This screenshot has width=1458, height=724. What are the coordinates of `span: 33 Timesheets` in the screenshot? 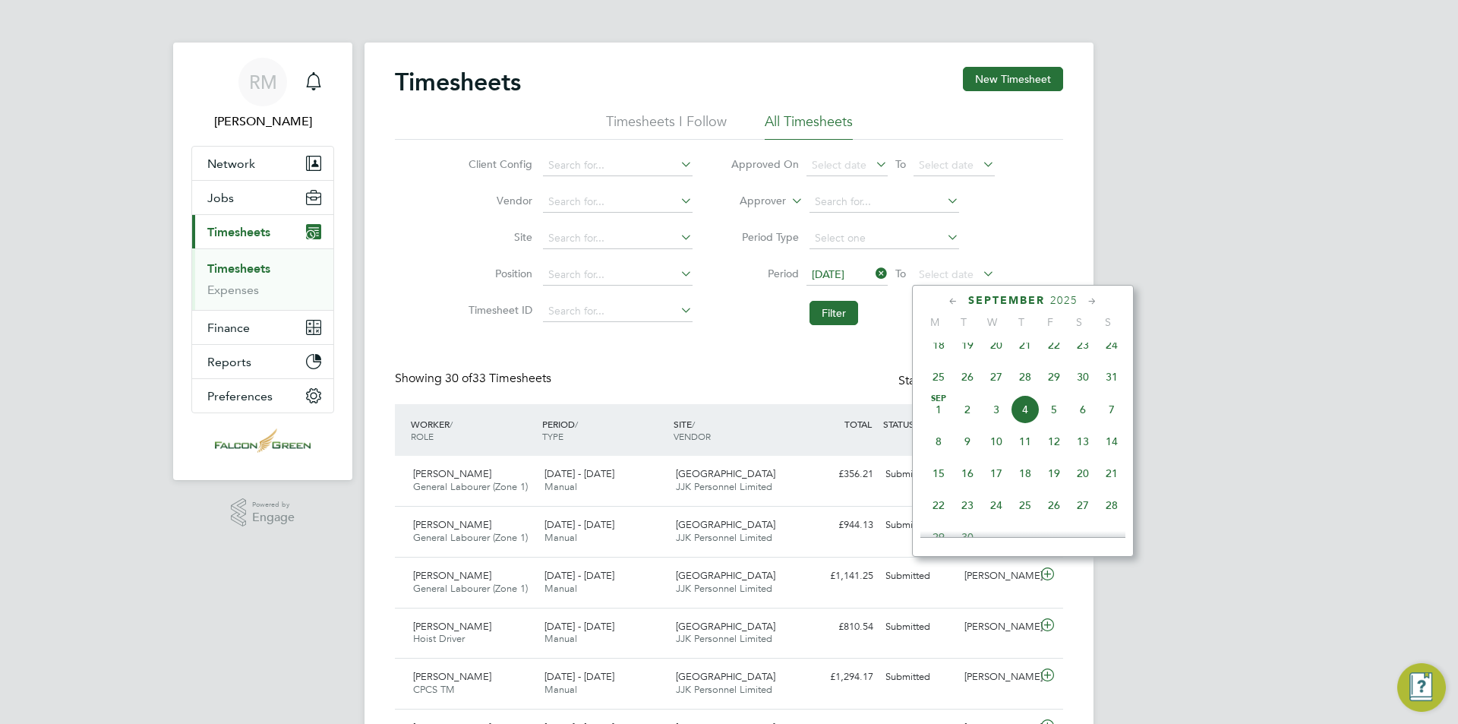 It's located at (498, 378).